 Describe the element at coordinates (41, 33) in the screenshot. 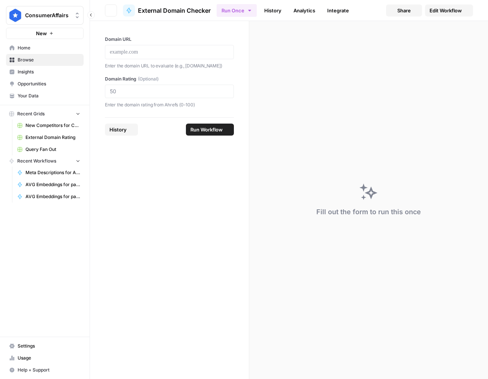

I see `span: New` at that location.